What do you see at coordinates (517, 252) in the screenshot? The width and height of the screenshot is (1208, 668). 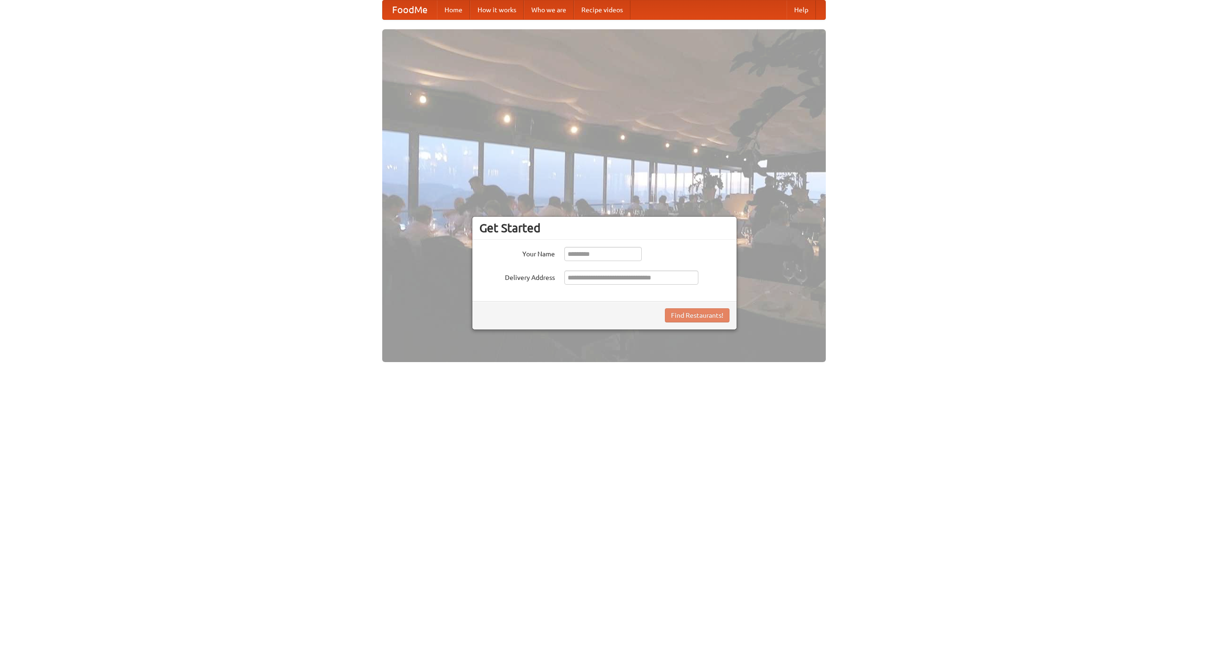 I see `label: Your Name` at bounding box center [517, 252].